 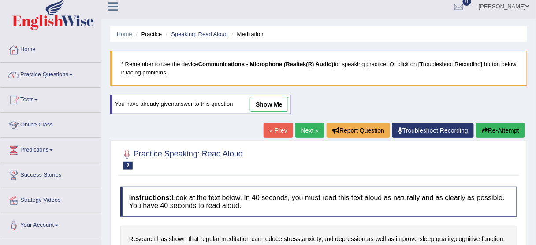 What do you see at coordinates (246, 34) in the screenshot?
I see `li: Meditation` at bounding box center [246, 34].